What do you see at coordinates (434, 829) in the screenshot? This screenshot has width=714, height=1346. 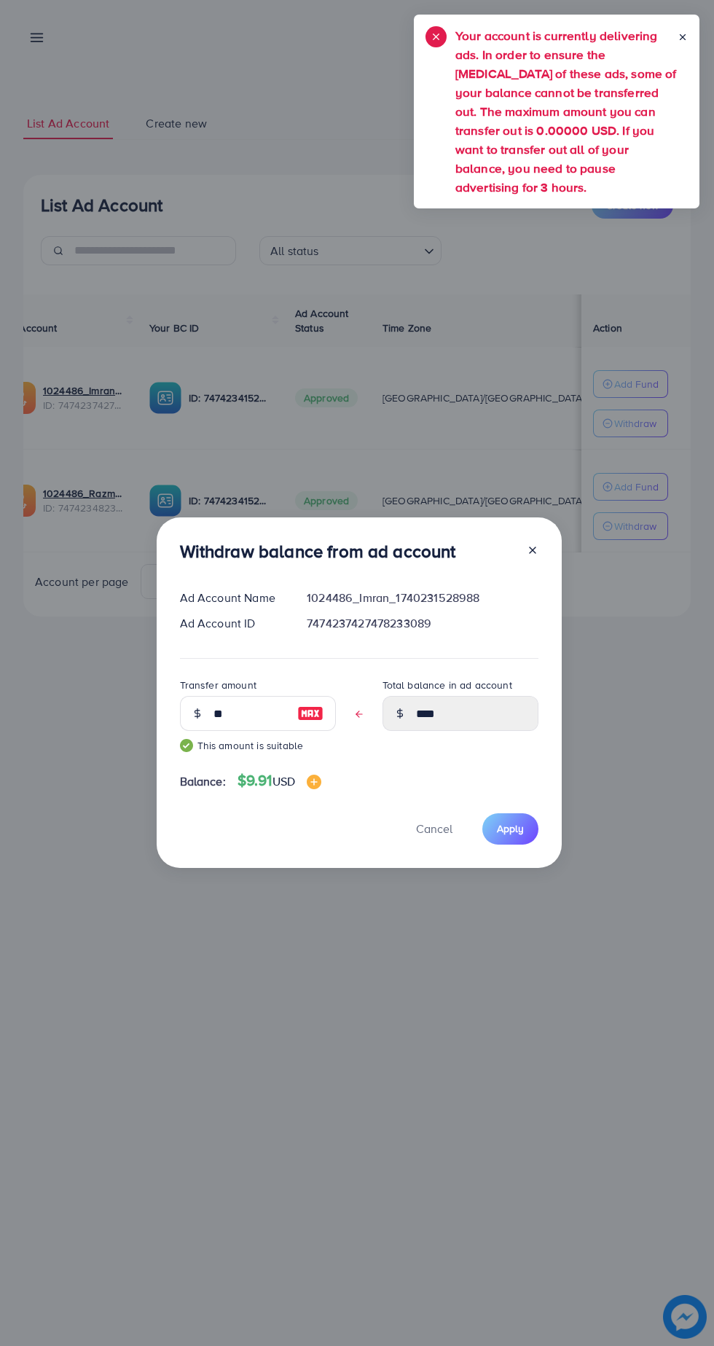 I see `button: Cancel` at bounding box center [434, 829].